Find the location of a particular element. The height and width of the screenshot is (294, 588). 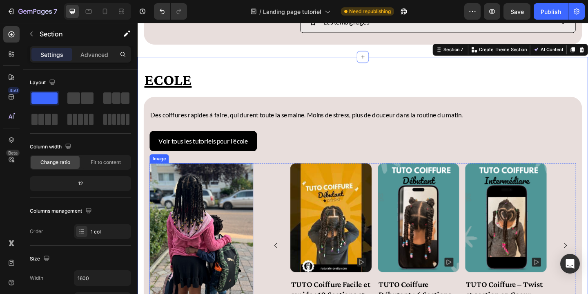

div: 450 is located at coordinates (13, 90).